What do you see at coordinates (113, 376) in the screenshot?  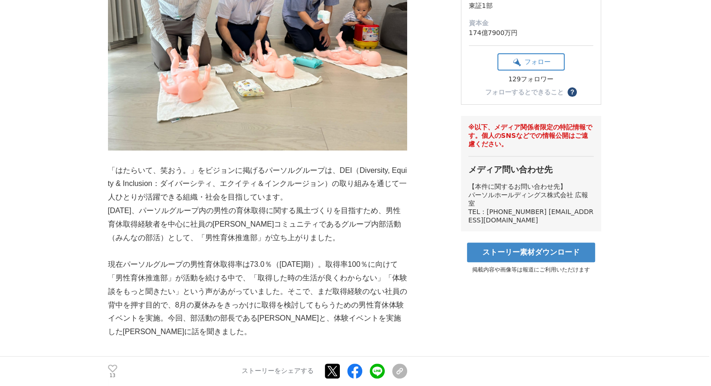 I see `p: 13` at bounding box center [113, 376].